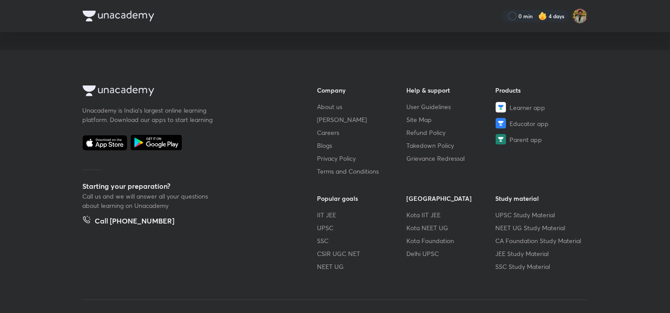  I want to click on p: Unacademy is India’s largest online learning platform. Download our apps to start learning, so click(149, 115).